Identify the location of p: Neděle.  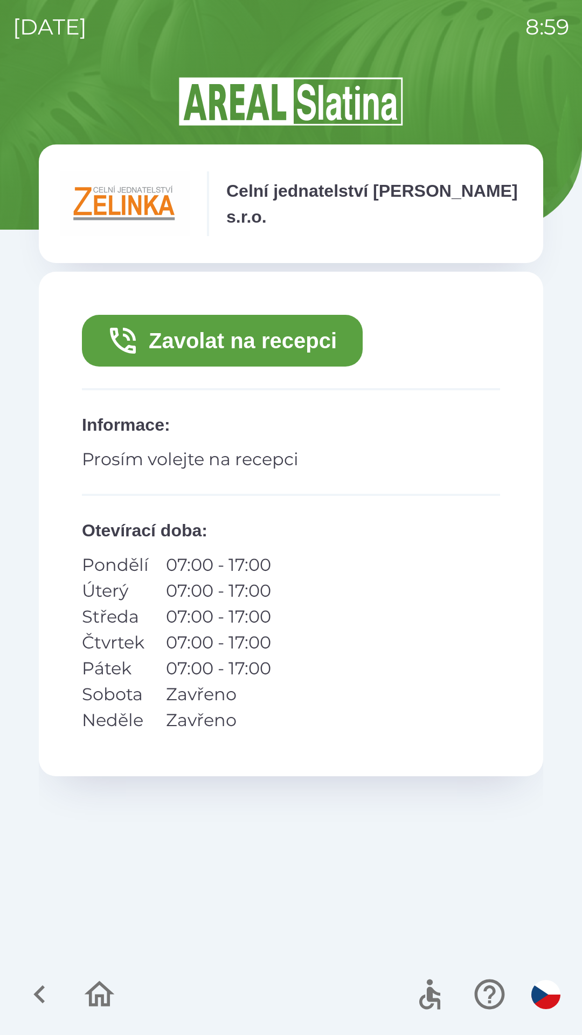
(115, 720).